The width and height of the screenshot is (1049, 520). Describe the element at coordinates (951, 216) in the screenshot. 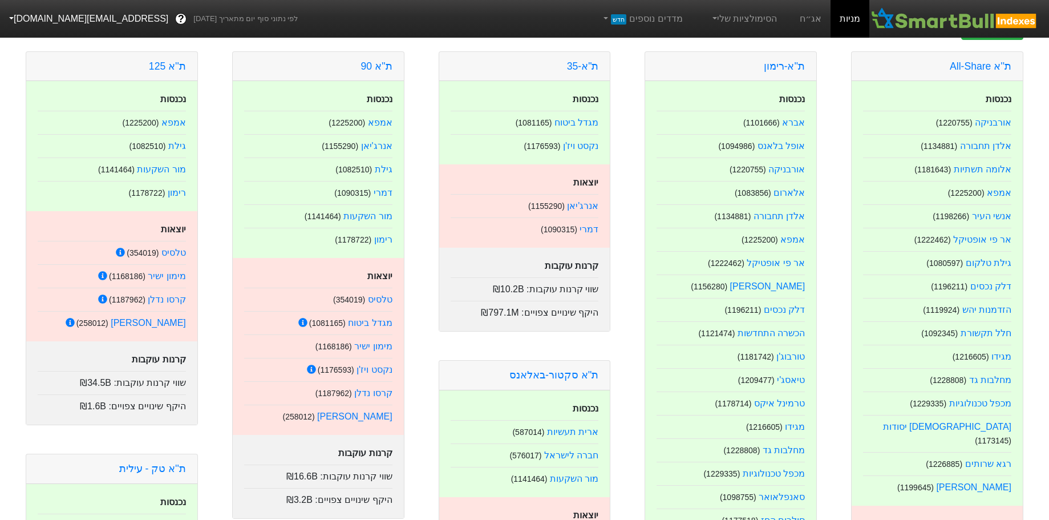

I see `small: ( 1198266 )` at that location.